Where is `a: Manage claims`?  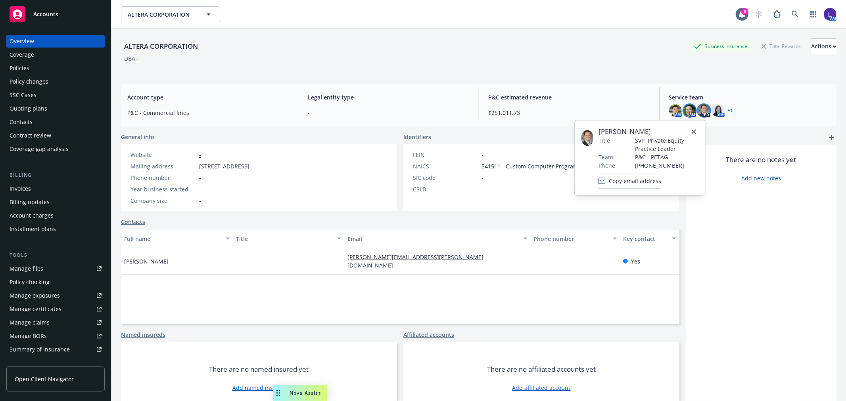 a: Manage claims is located at coordinates (56, 323).